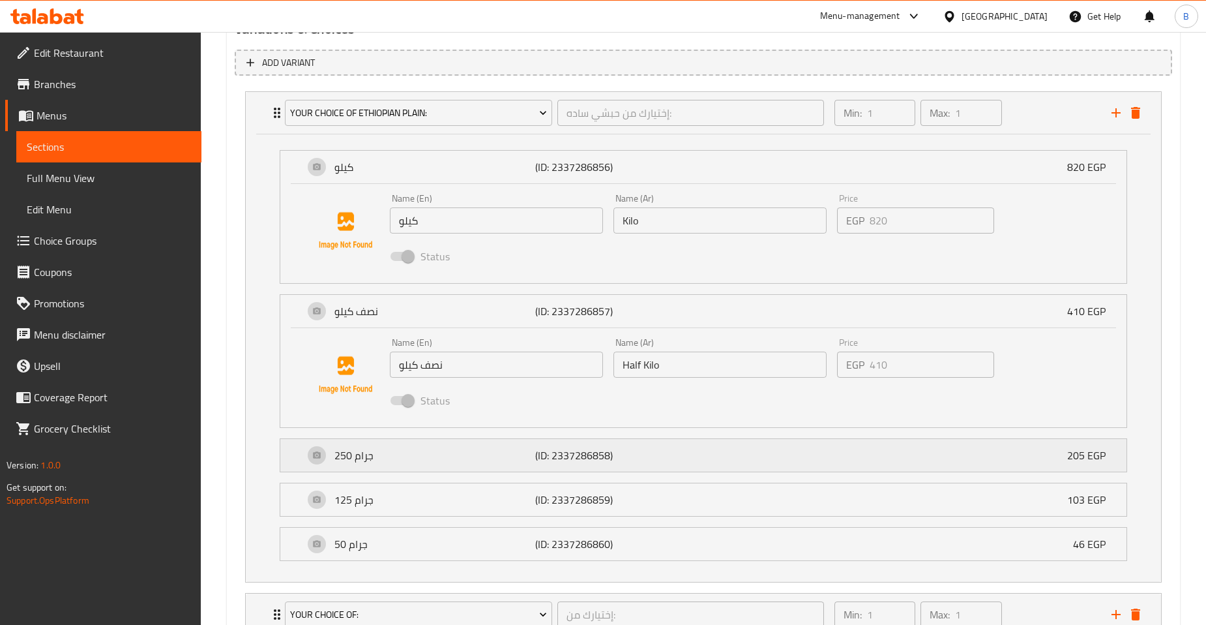 The height and width of the screenshot is (625, 1206). What do you see at coordinates (103, 303) in the screenshot?
I see `a: Promotions` at bounding box center [103, 303].